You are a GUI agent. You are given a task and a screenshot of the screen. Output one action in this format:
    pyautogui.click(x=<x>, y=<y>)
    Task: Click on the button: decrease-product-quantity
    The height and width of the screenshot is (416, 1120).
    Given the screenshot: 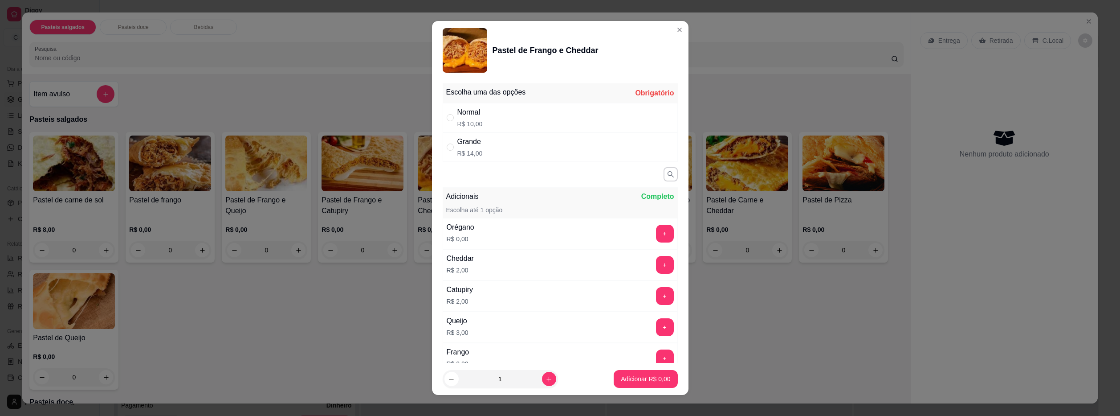 What is the action you would take?
    pyautogui.click(x=452, y=379)
    